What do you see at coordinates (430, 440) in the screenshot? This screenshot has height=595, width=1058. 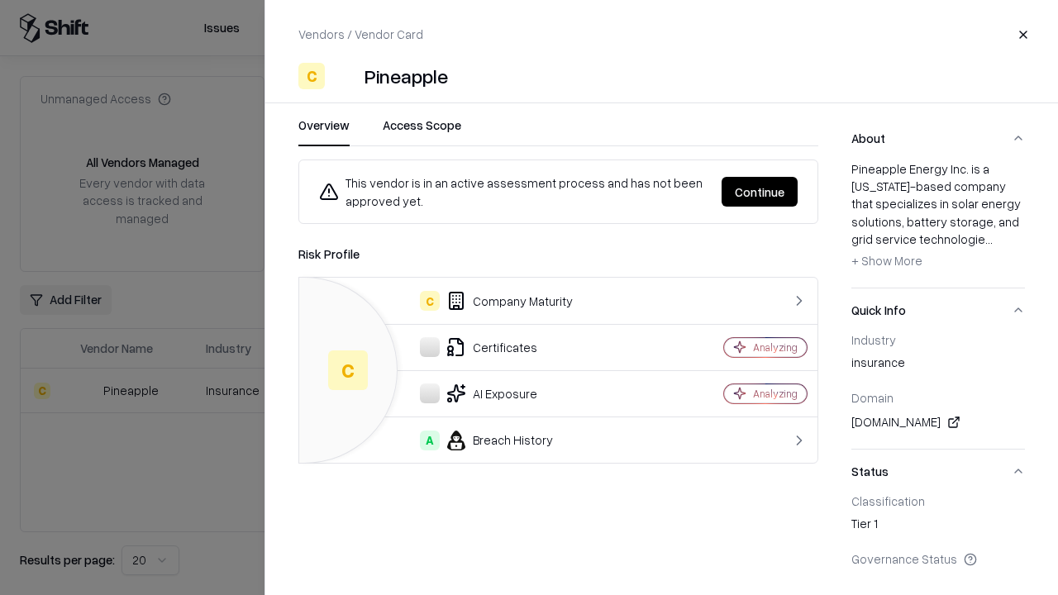 I see `div: A` at bounding box center [430, 440].